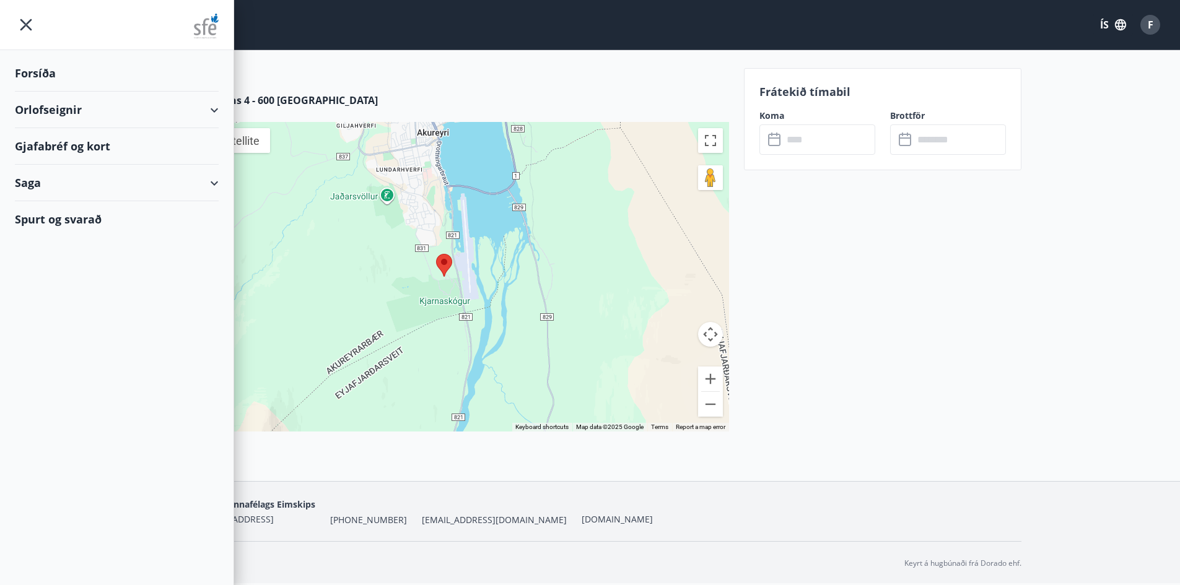 This screenshot has width=1180, height=585. Describe the element at coordinates (710, 379) in the screenshot. I see `button: Zoom in` at that location.